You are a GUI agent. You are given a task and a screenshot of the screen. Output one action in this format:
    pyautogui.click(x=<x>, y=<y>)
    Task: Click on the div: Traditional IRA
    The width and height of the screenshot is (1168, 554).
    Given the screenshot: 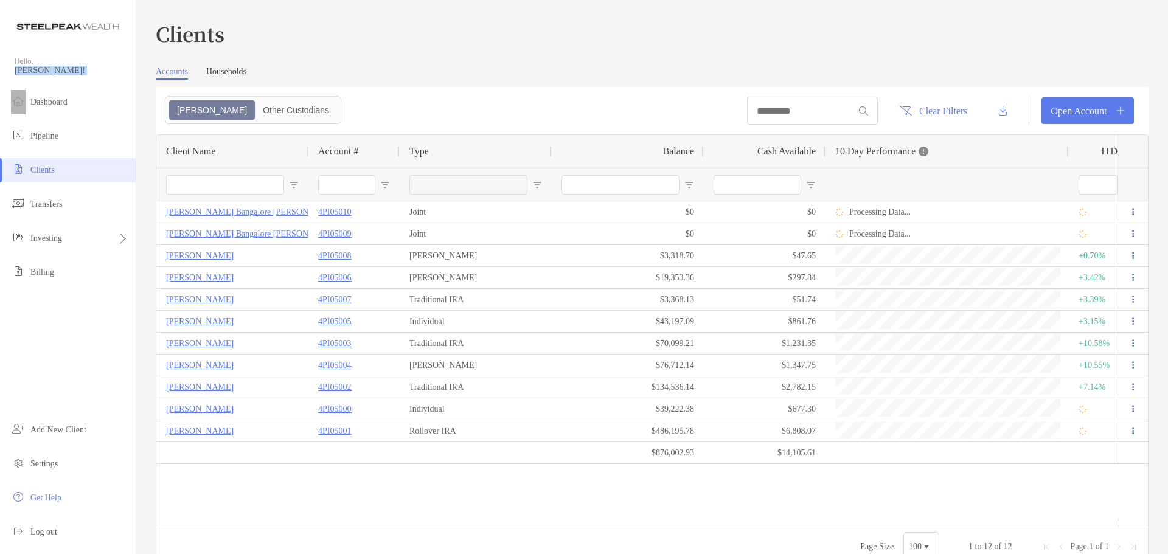 What is the action you would take?
    pyautogui.click(x=476, y=387)
    